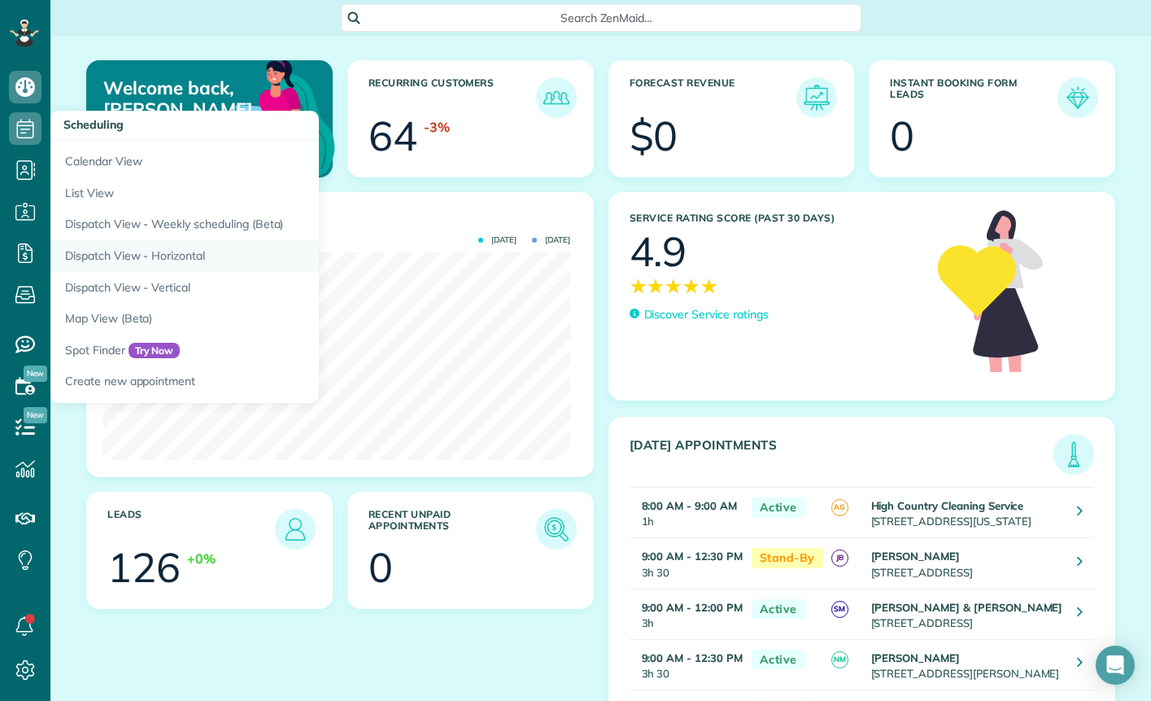  I want to click on strong: 8:00 AM - 9:00 AM, so click(689, 505).